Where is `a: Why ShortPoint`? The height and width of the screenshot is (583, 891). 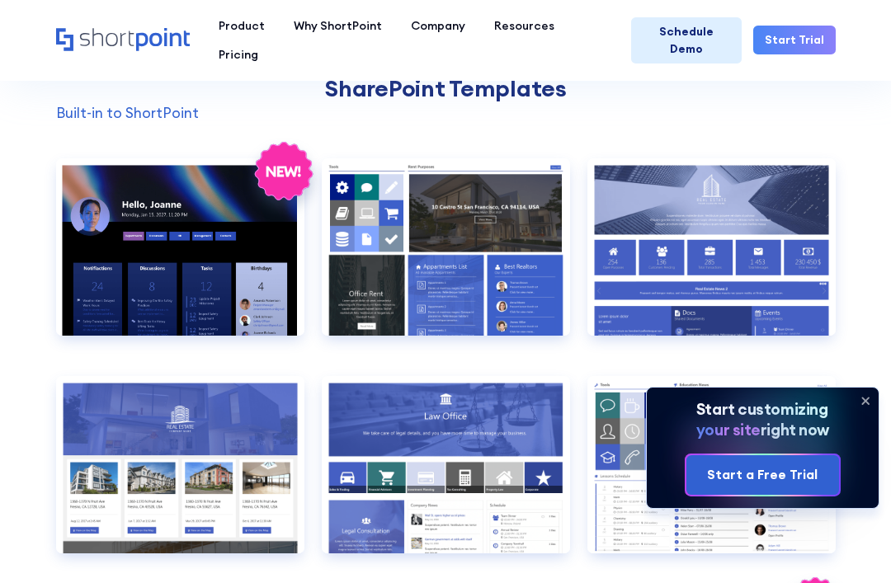
a: Why ShortPoint is located at coordinates (338, 26).